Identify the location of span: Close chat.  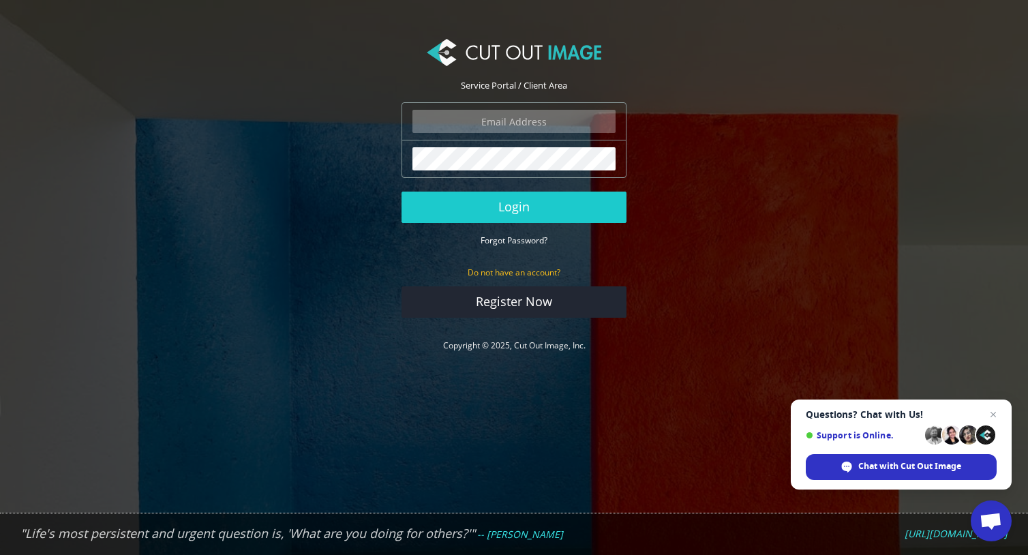
(993, 415).